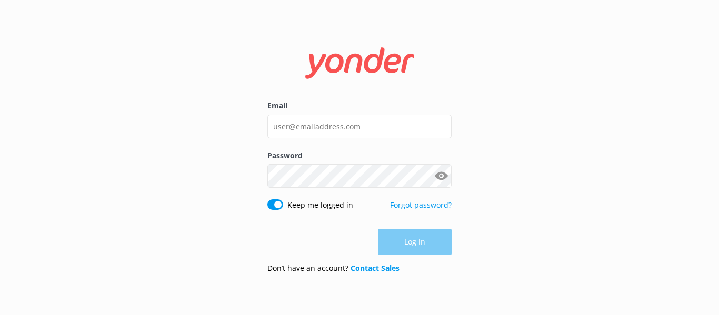 The height and width of the screenshot is (315, 719). I want to click on button: Show password, so click(441, 176).